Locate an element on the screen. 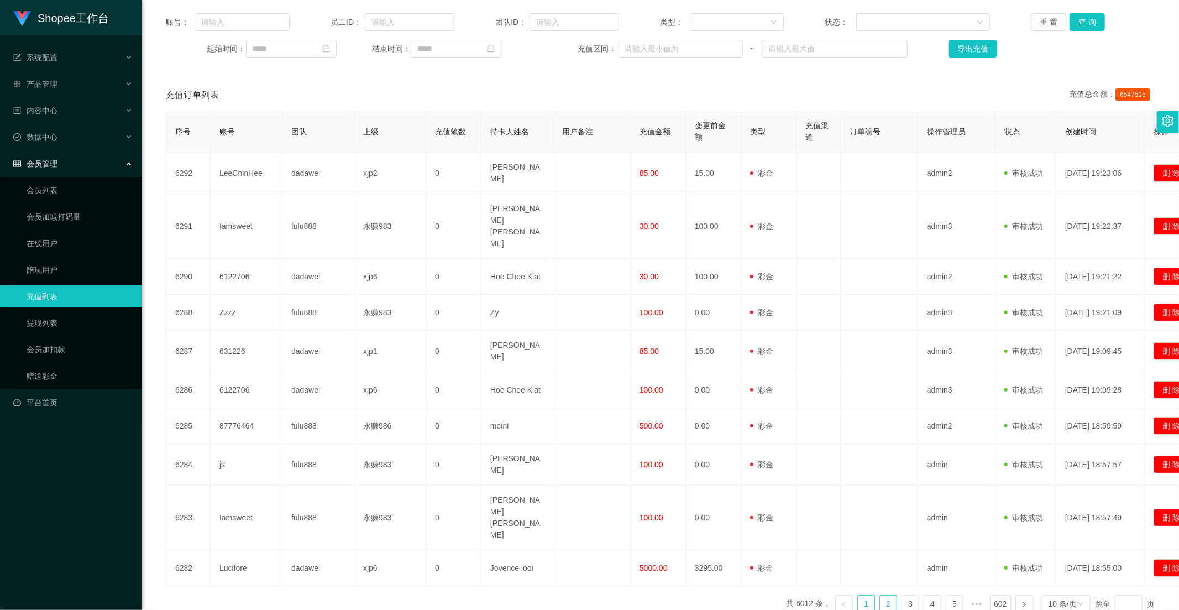 The height and width of the screenshot is (610, 1179). button: 查 询 is located at coordinates (1087, 22).